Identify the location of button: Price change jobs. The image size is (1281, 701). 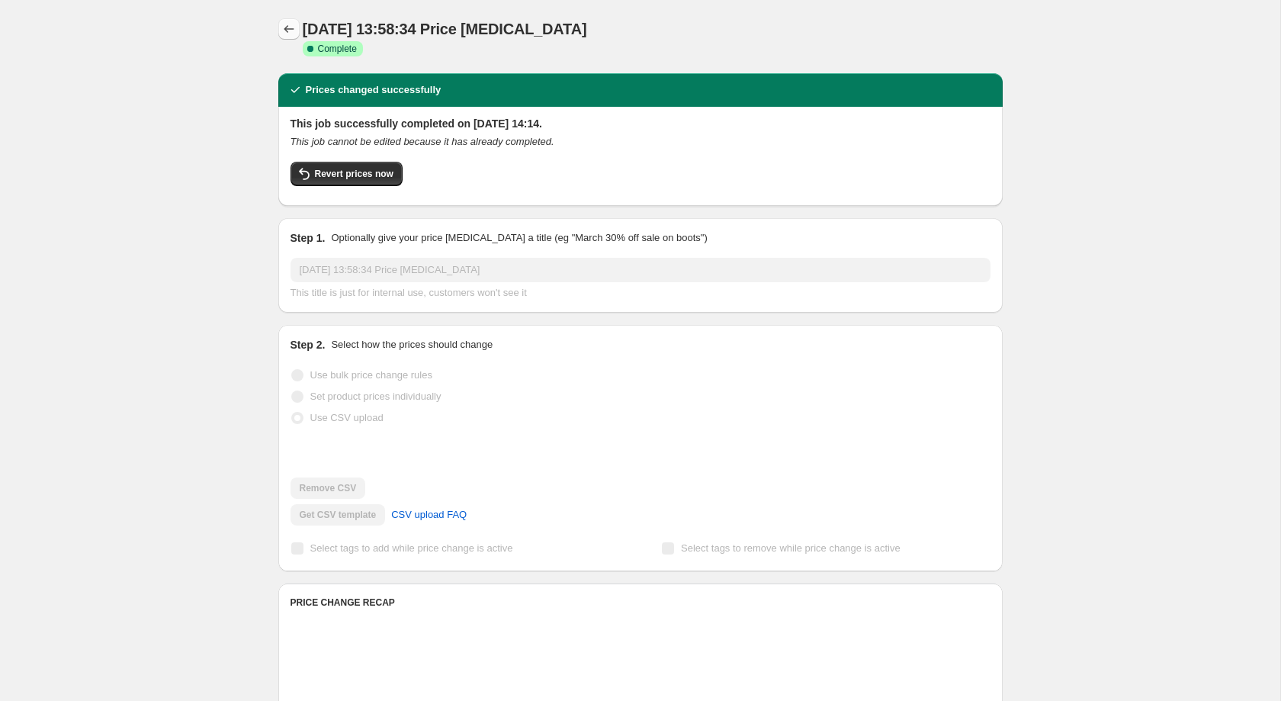
(289, 29).